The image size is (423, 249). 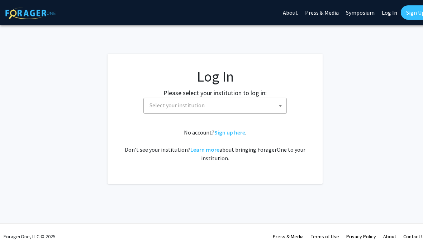 I want to click on a: Terms of Use, so click(x=325, y=237).